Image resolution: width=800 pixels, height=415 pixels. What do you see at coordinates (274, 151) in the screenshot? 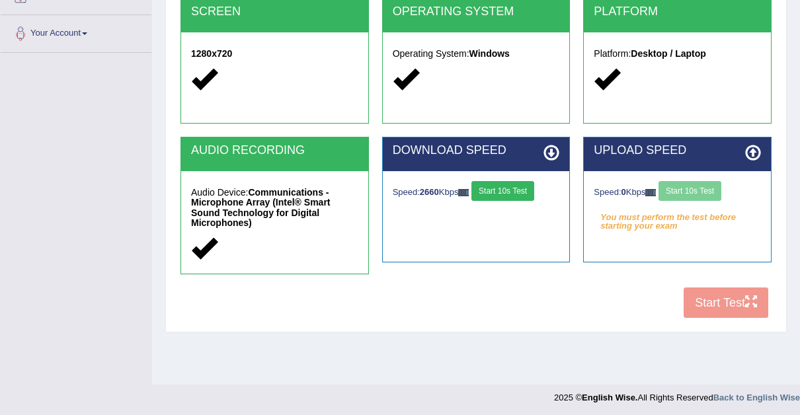
I see `h2: AUDIO RECORDING` at bounding box center [274, 151].